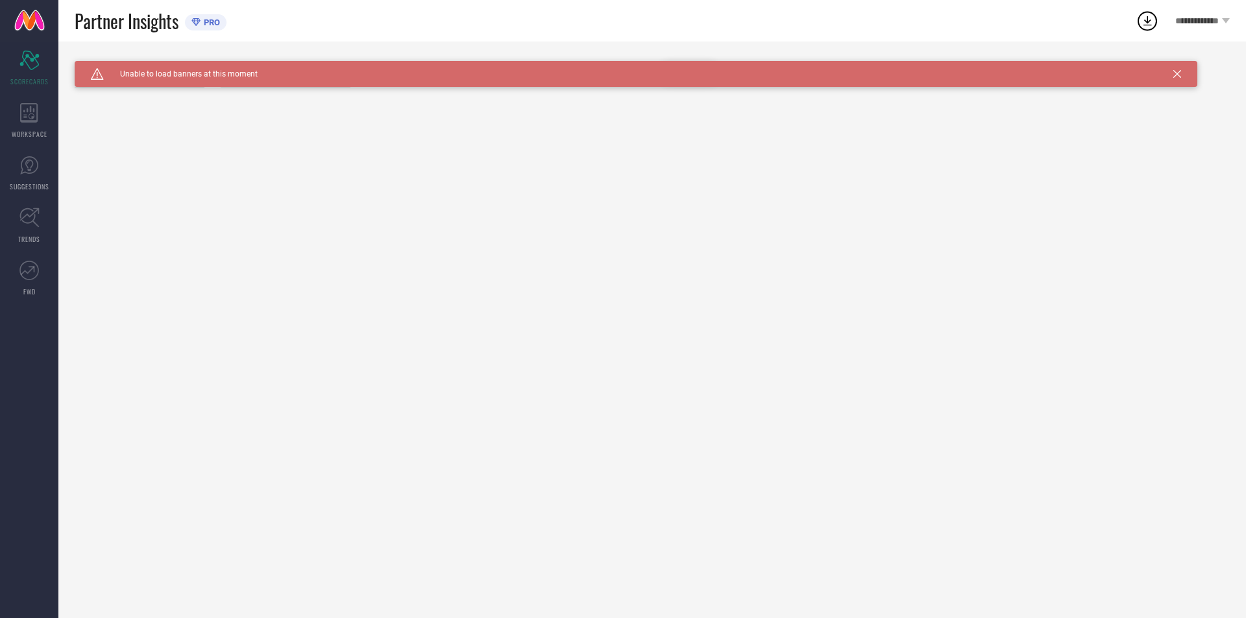  I want to click on span: WORKSPACE, so click(29, 134).